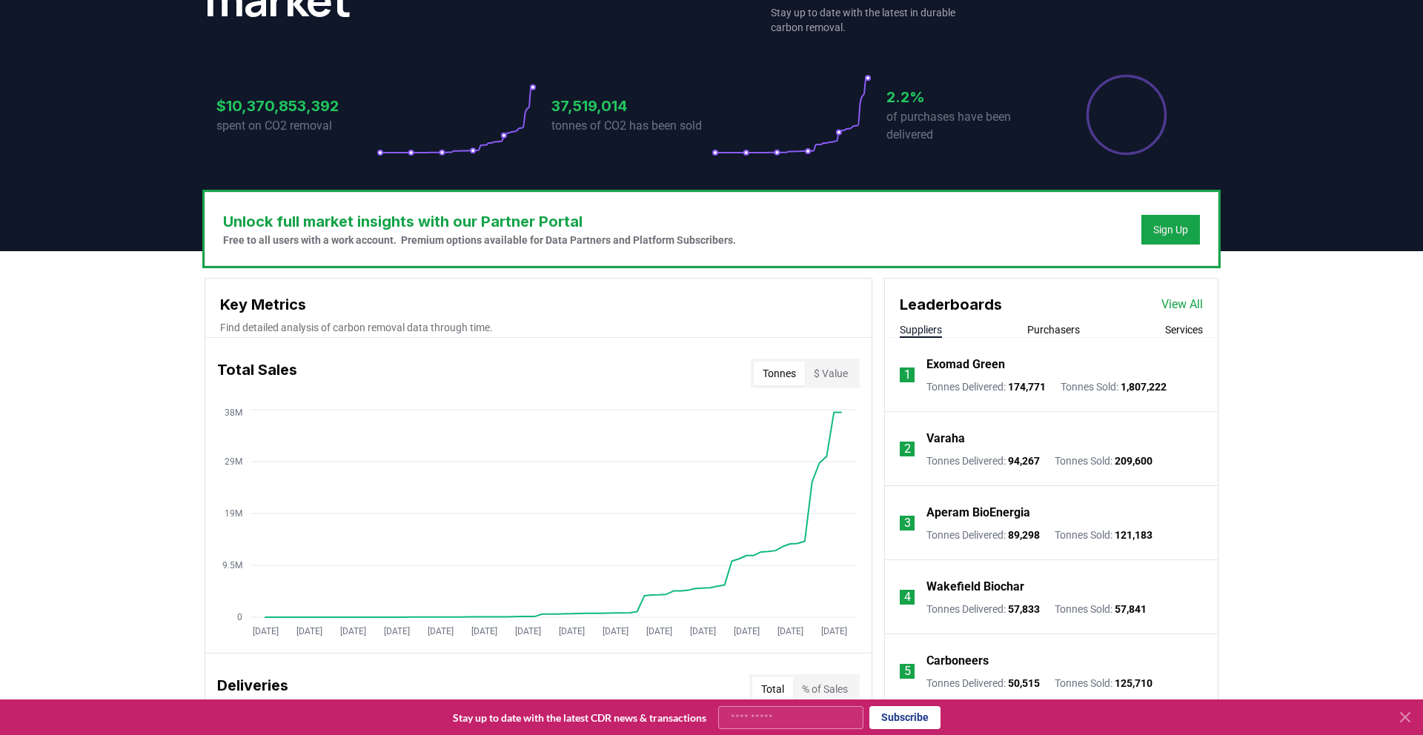  Describe the element at coordinates (1133, 683) in the screenshot. I see `span: 125,710` at that location.